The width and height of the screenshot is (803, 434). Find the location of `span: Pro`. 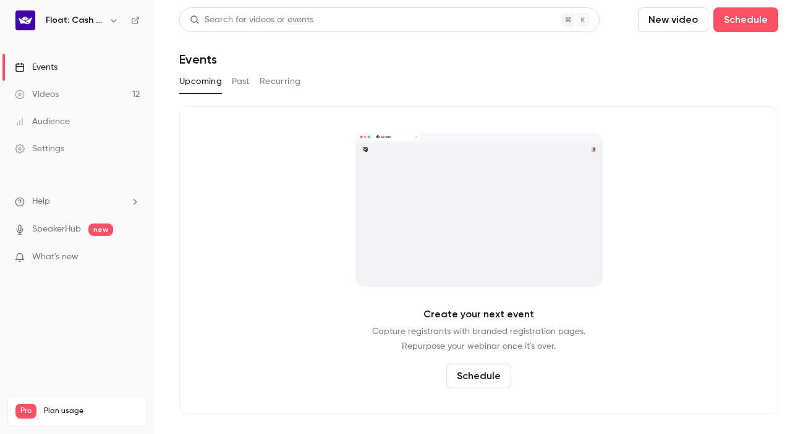

span: Pro is located at coordinates (26, 412).